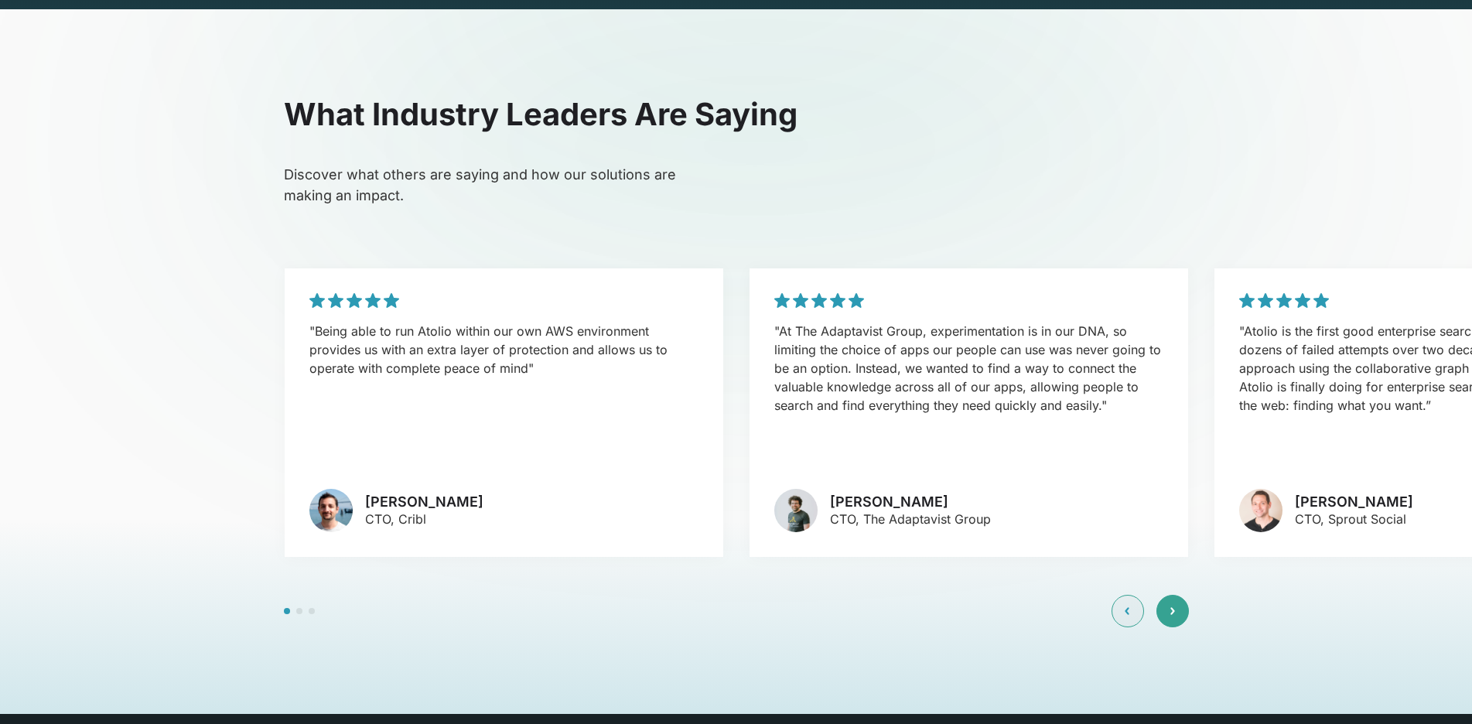 The height and width of the screenshot is (724, 1472). What do you see at coordinates (910, 519) in the screenshot?
I see `p: CTO, The Adaptavist Group` at bounding box center [910, 519].